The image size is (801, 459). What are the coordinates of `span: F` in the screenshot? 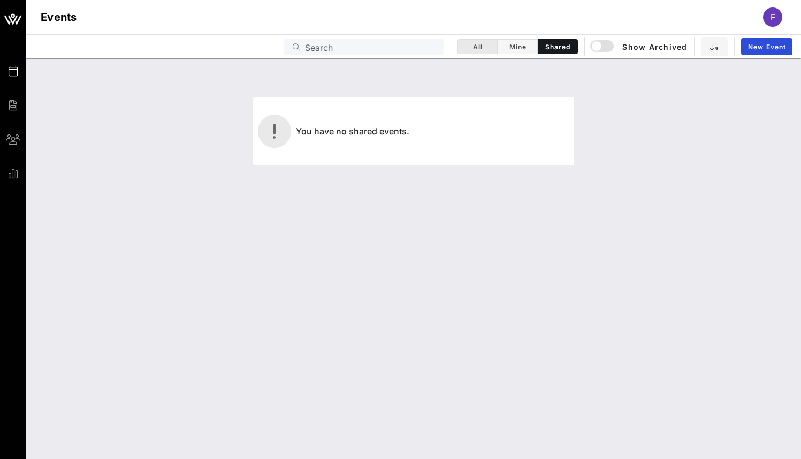 It's located at (773, 17).